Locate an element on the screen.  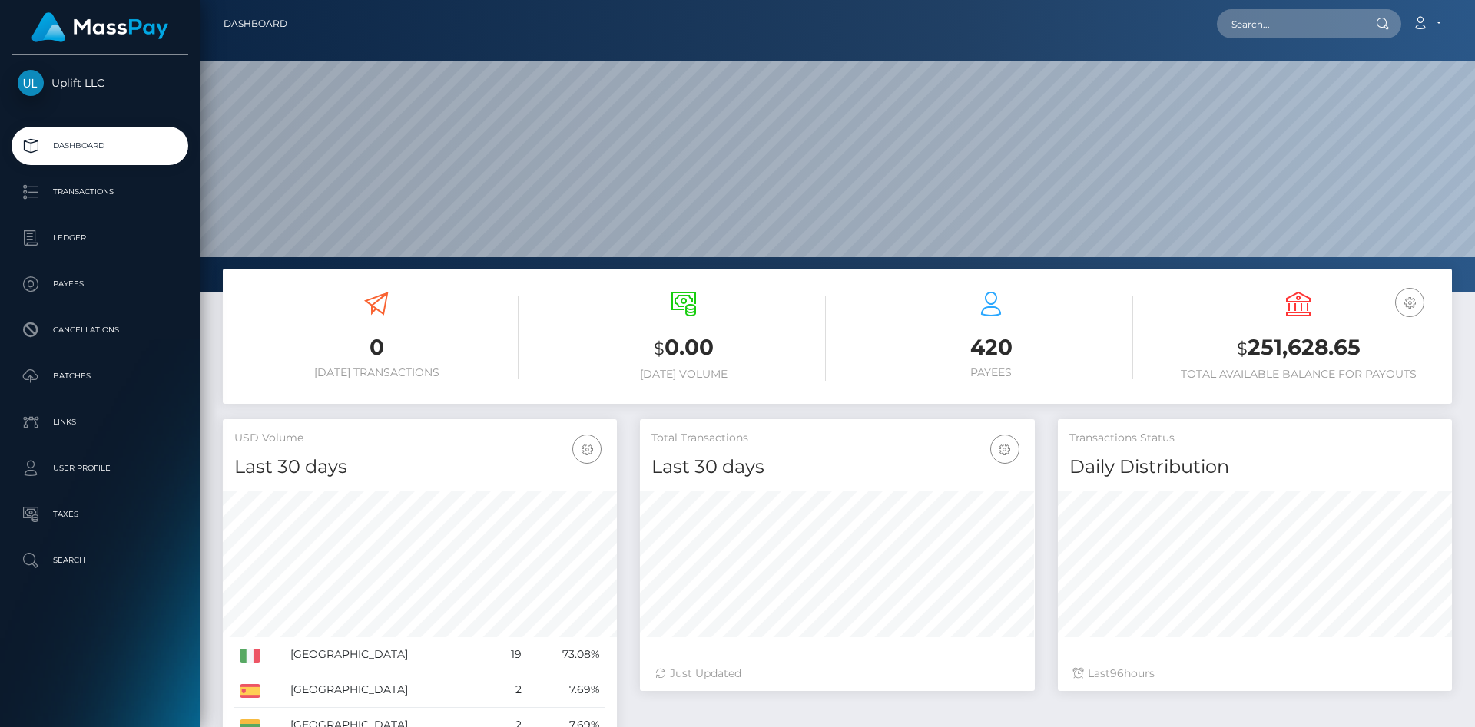
h3: 0.00 is located at coordinates (684, 348).